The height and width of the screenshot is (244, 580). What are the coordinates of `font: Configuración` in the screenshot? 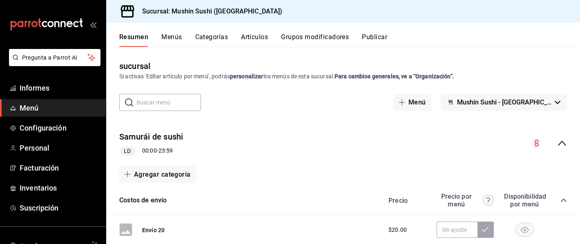 It's located at (43, 128).